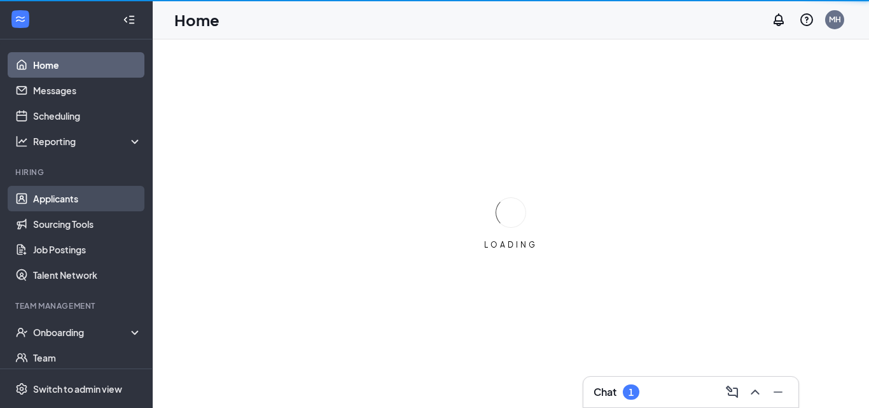  I want to click on div: Team Management, so click(77, 305).